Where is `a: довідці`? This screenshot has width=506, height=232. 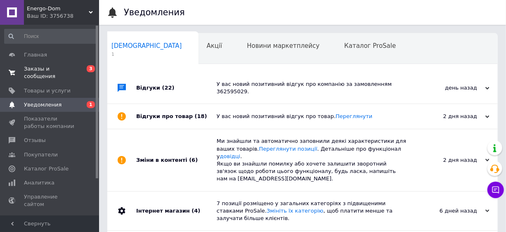
a: довідці is located at coordinates (230, 156).